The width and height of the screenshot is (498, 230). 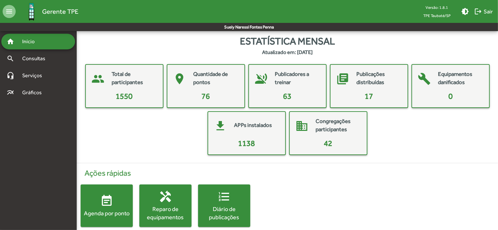 I want to click on mat-card-title: Equipamentos danificados, so click(x=461, y=78).